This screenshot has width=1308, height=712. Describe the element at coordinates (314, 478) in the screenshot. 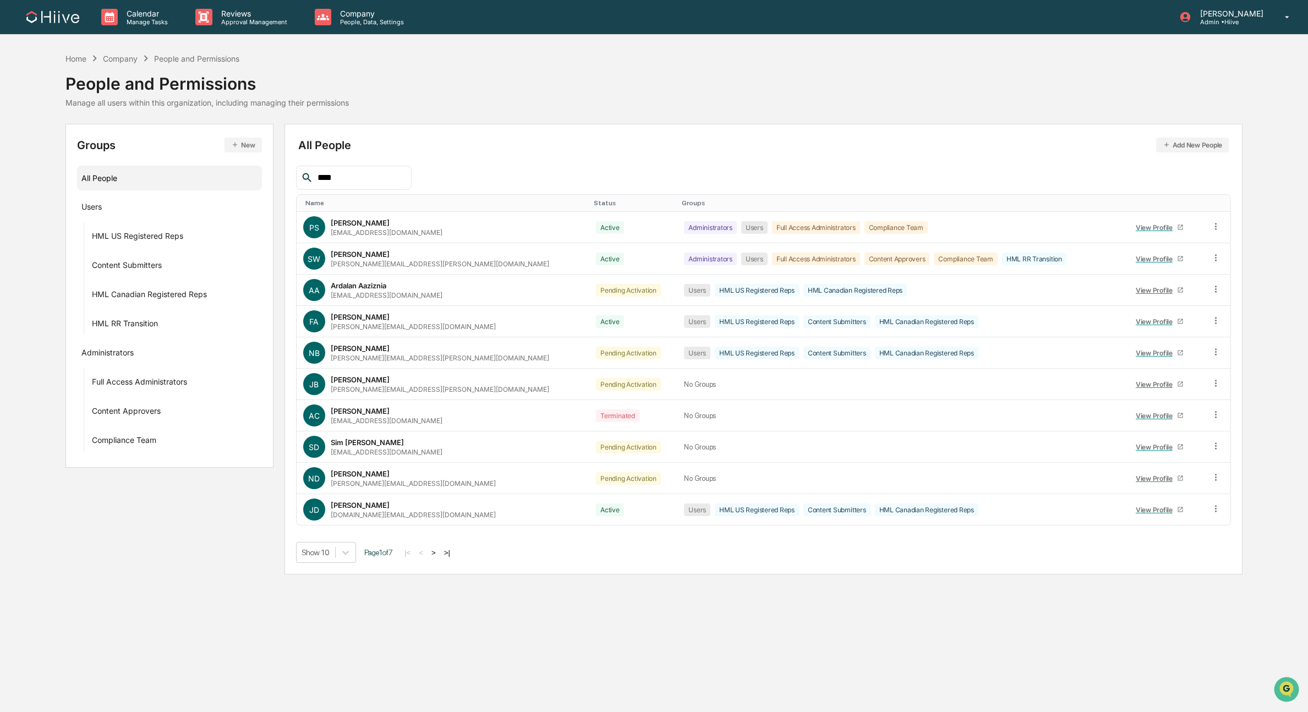

I see `span: ND` at that location.